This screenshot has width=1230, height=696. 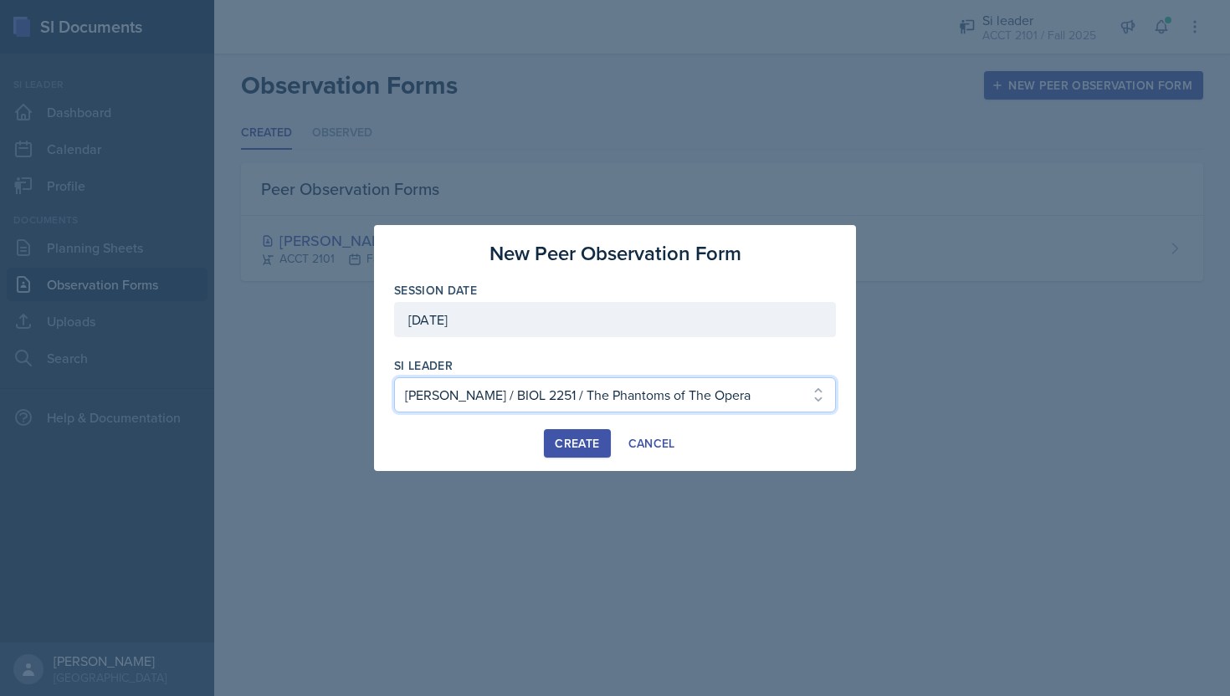 I want to click on button: Cancel, so click(x=652, y=444).